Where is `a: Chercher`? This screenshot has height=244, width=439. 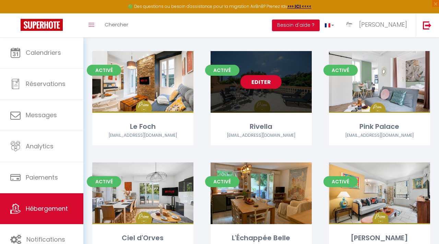 a: Chercher is located at coordinates (116, 25).